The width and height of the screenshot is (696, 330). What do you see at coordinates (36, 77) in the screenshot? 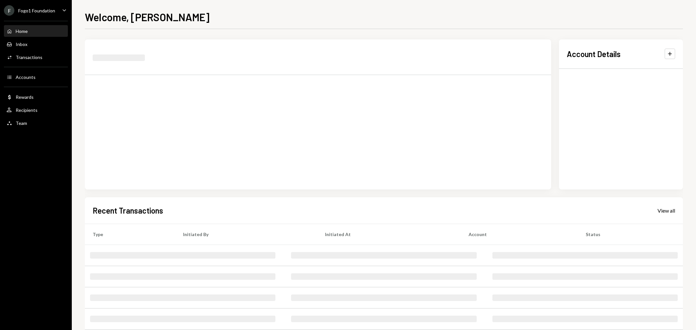
I see `a: Accounts` at bounding box center [36, 77].